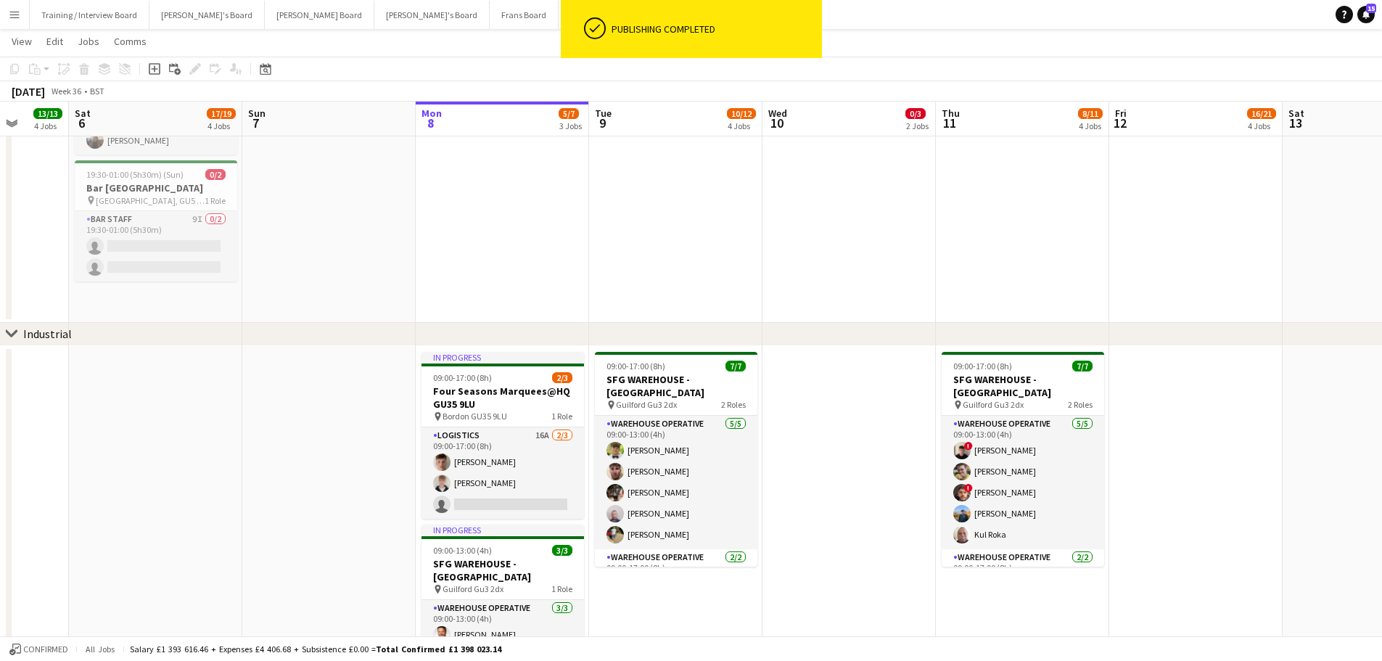 This screenshot has width=1382, height=661. I want to click on span: 5/7, so click(569, 113).